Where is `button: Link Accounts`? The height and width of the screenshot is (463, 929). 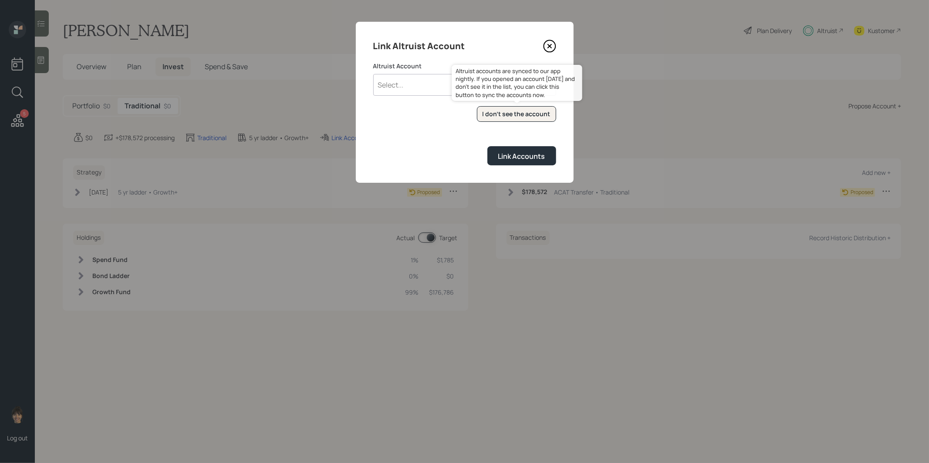 button: Link Accounts is located at coordinates (522, 155).